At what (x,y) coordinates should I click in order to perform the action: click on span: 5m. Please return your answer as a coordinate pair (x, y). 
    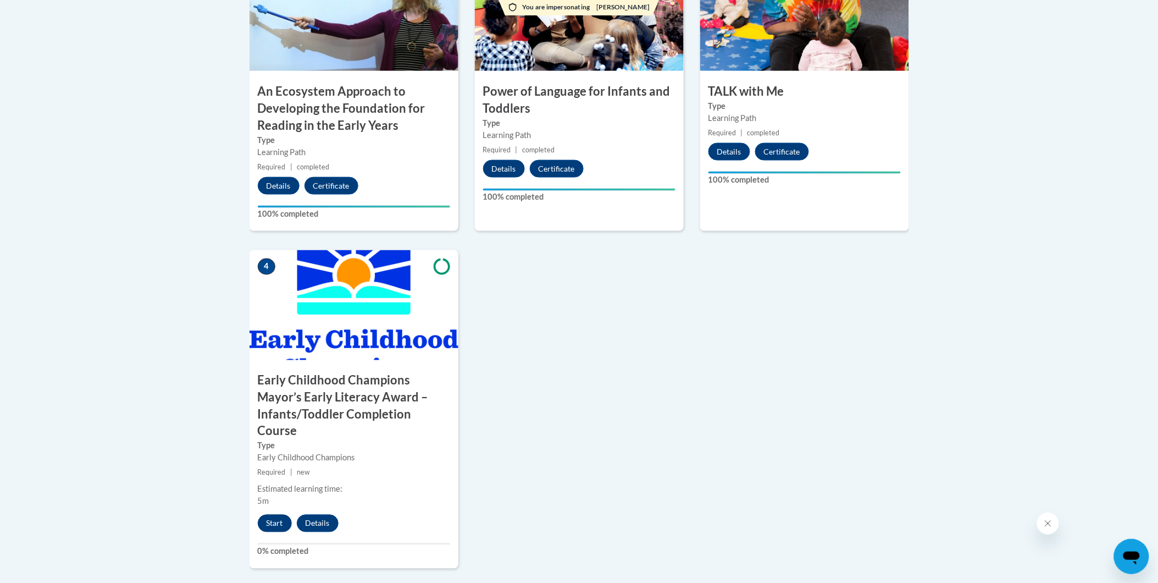
    Looking at the image, I should click on (263, 501).